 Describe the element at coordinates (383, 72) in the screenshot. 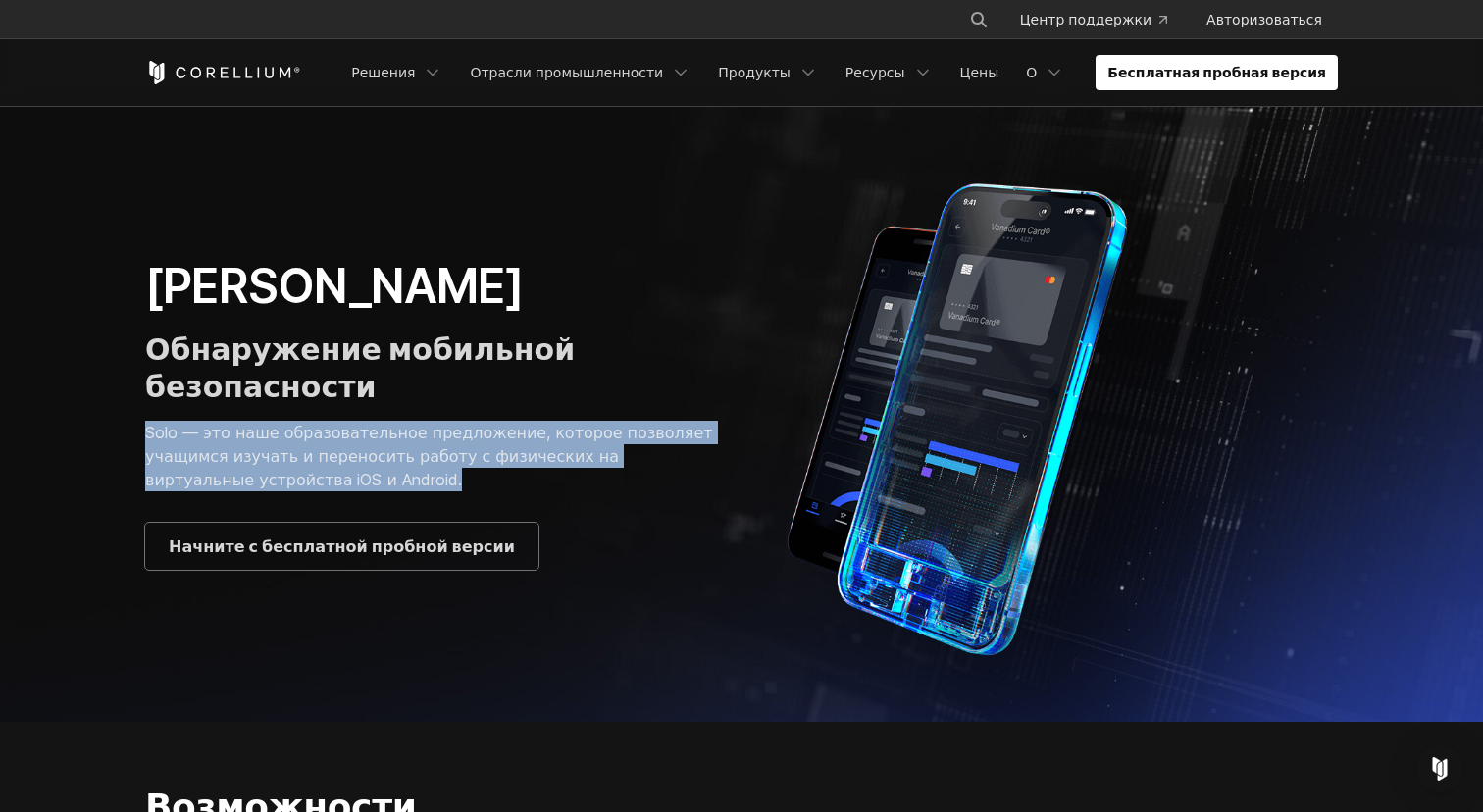

I see `font: Решения` at that location.